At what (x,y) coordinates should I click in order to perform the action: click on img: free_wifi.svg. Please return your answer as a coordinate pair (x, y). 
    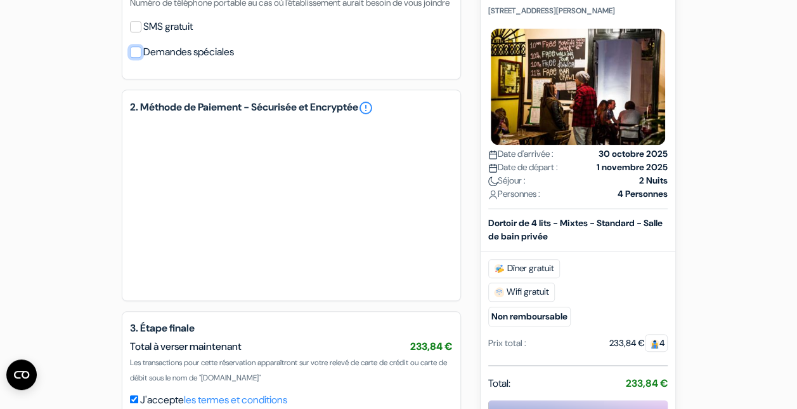
    Looking at the image, I should click on (499, 292).